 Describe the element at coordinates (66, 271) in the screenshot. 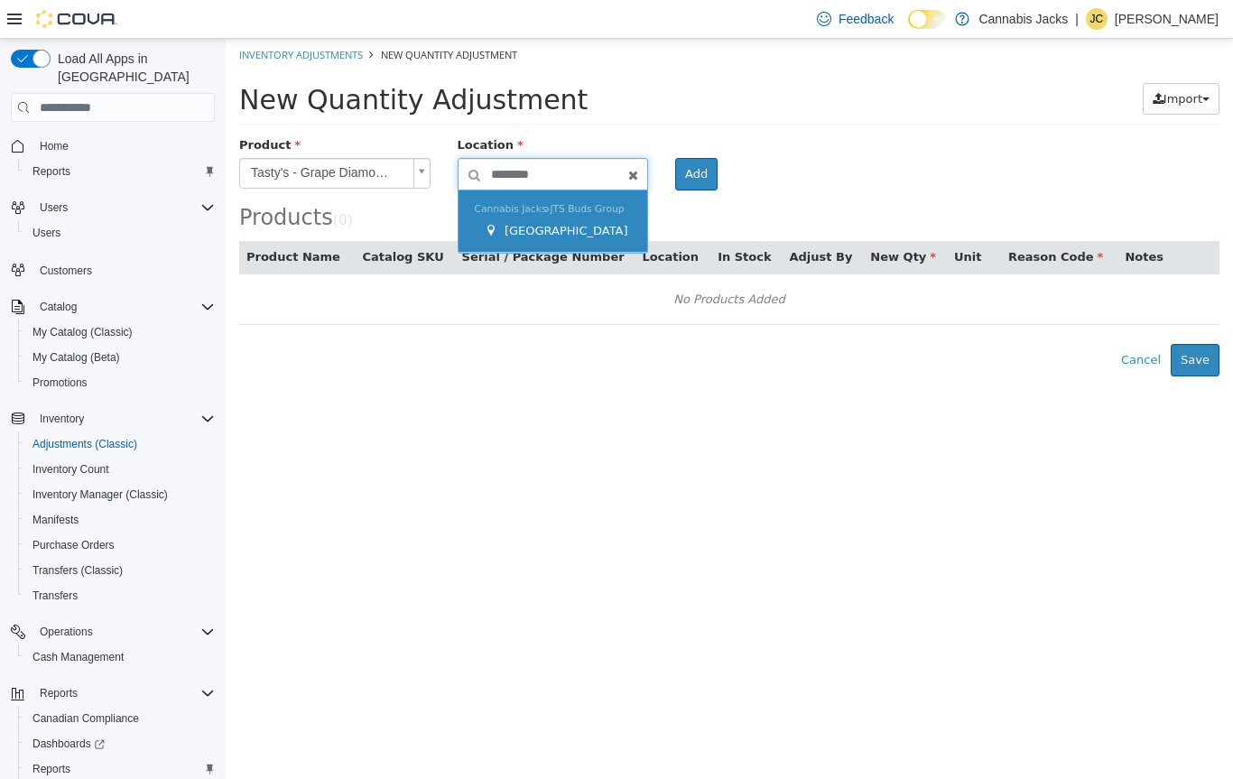

I see `span: Customers` at that location.